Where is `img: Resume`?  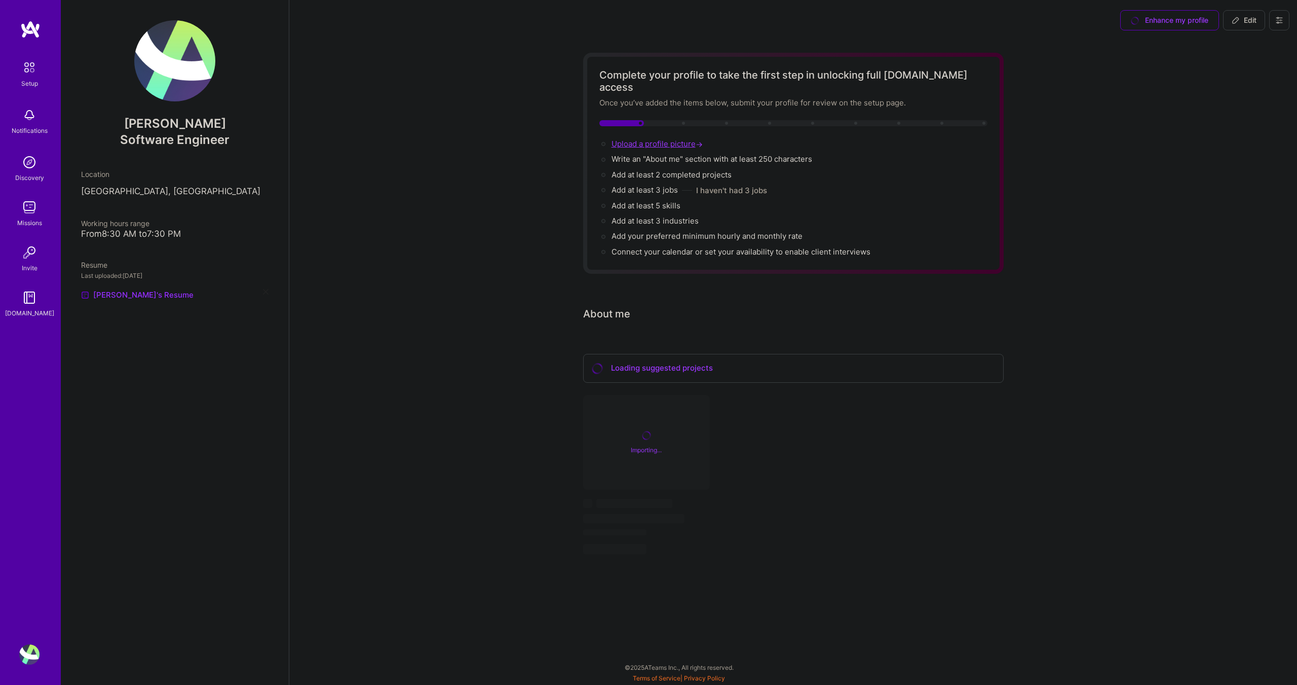 img: Resume is located at coordinates (85, 295).